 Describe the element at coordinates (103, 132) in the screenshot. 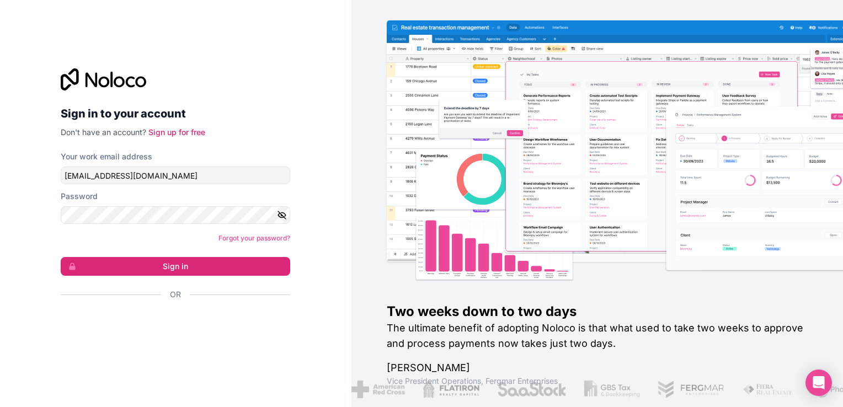

I see `span: Don't have an account?` at that location.